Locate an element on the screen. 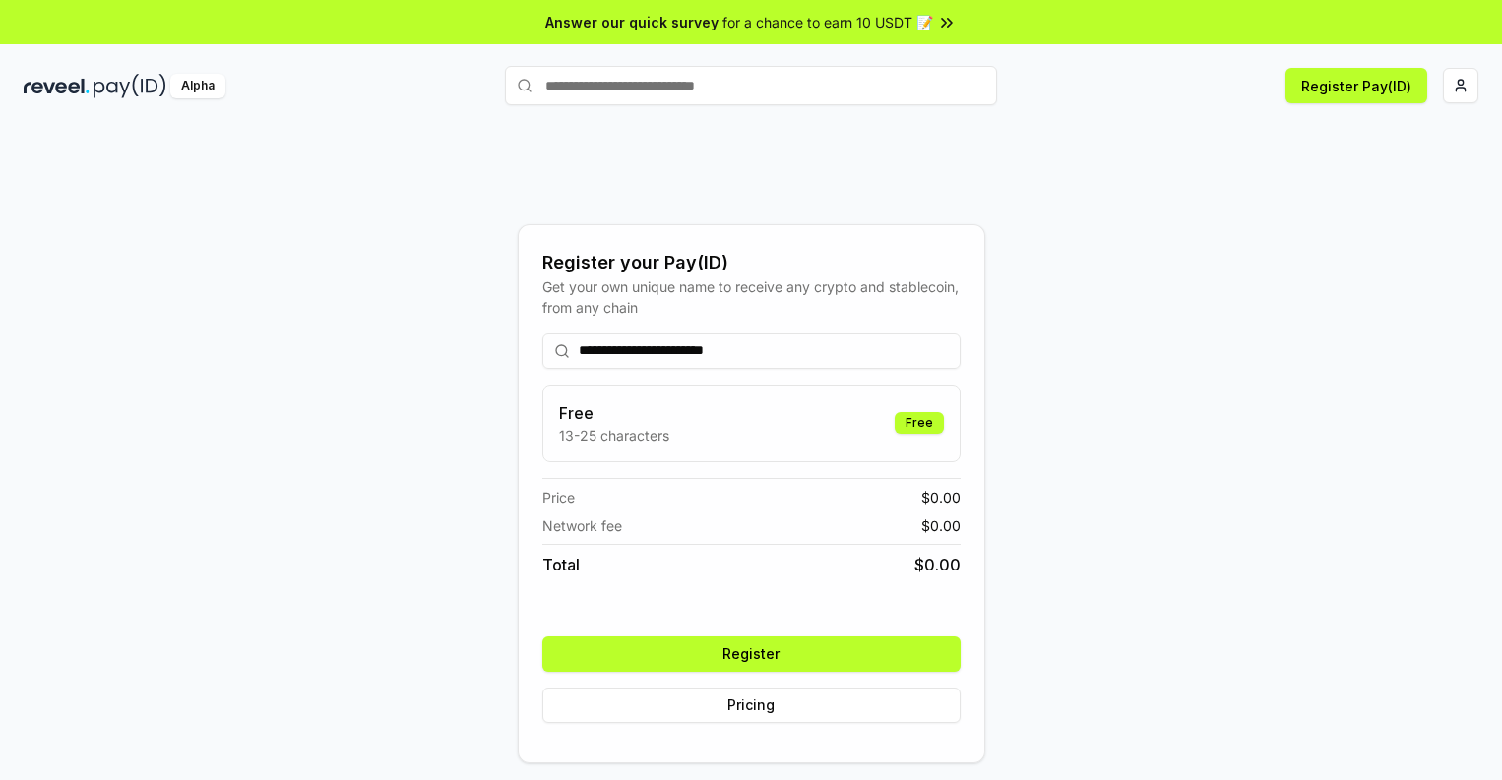 The width and height of the screenshot is (1502, 780). div: Register your Pay(ID) is located at coordinates (751, 263).